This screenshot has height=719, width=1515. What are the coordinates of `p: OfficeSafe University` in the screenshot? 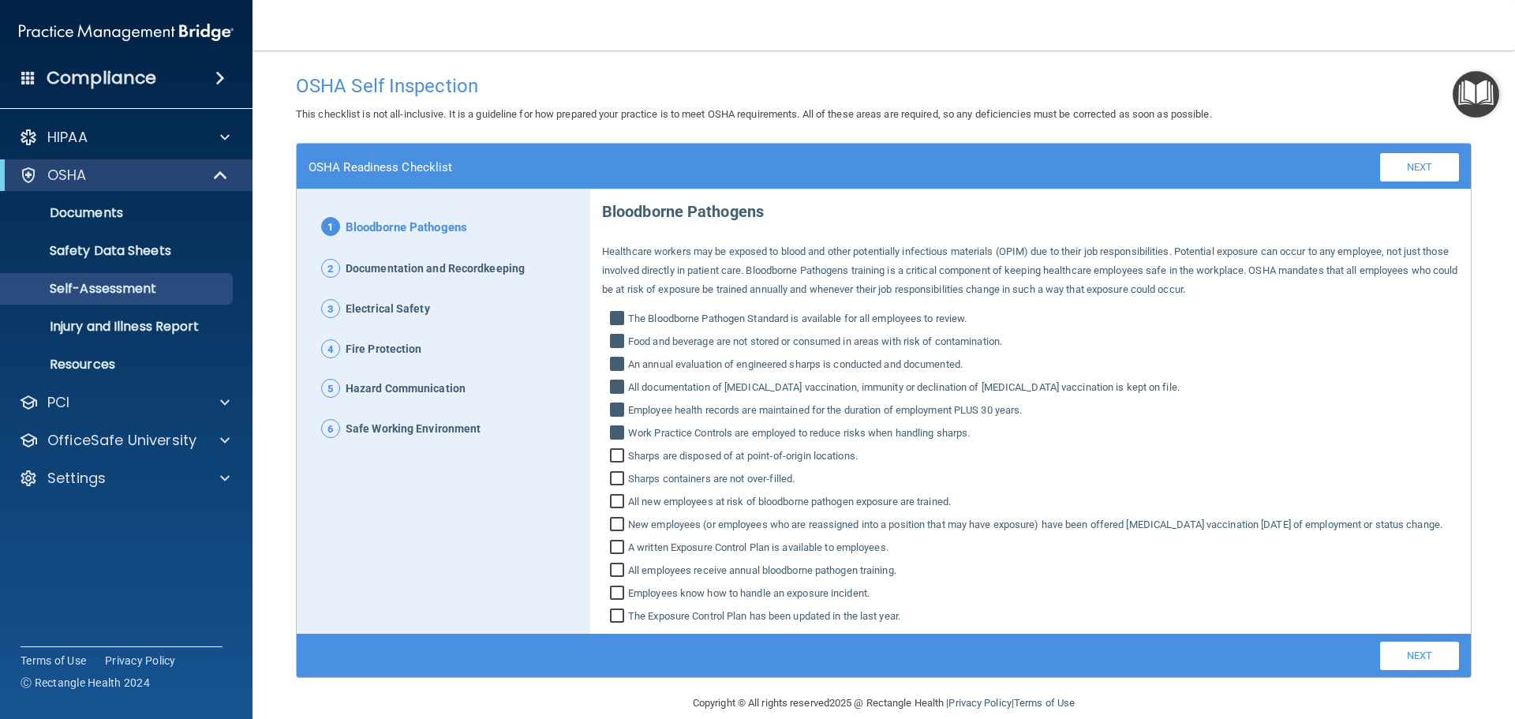 It's located at (121, 440).